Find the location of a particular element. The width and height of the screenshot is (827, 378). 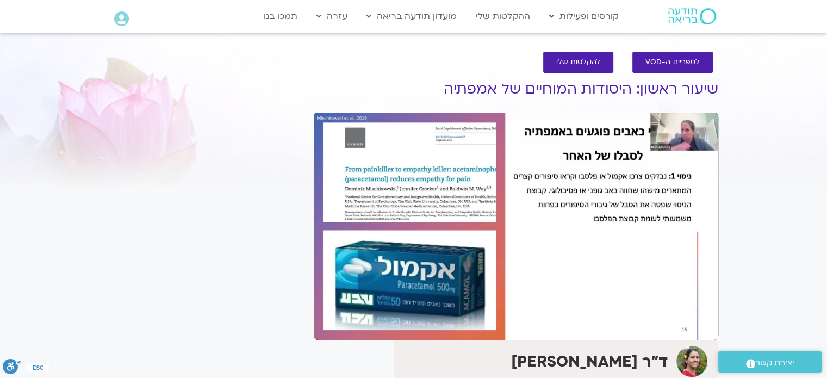

span: לספריית ה-VOD is located at coordinates (672, 62).